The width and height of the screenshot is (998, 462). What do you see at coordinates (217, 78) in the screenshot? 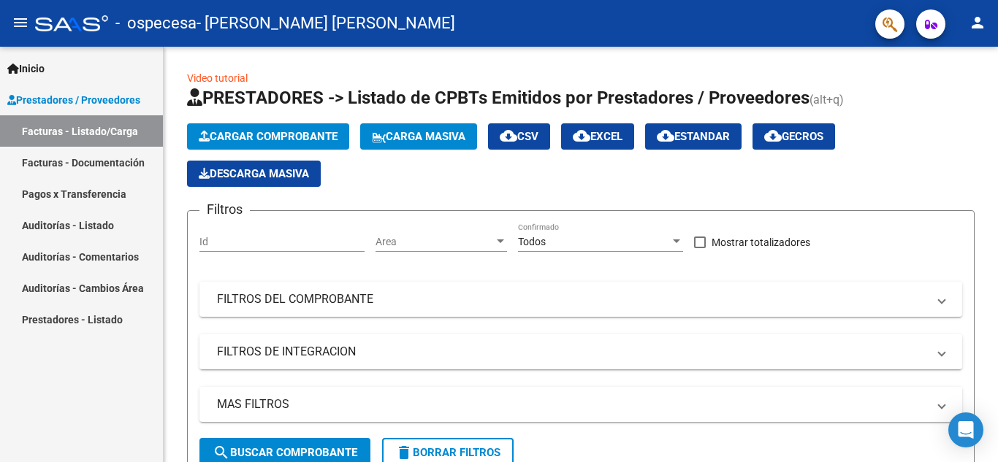
I see `a: Video tutorial` at bounding box center [217, 78].